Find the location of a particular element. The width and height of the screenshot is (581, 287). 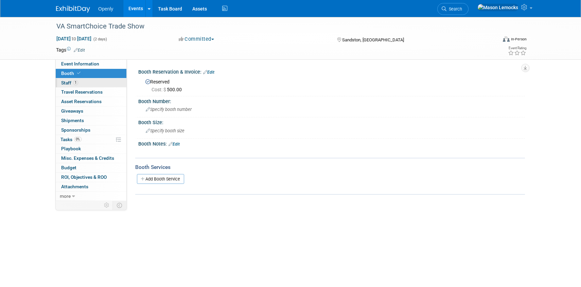

a: more is located at coordinates (91, 196).